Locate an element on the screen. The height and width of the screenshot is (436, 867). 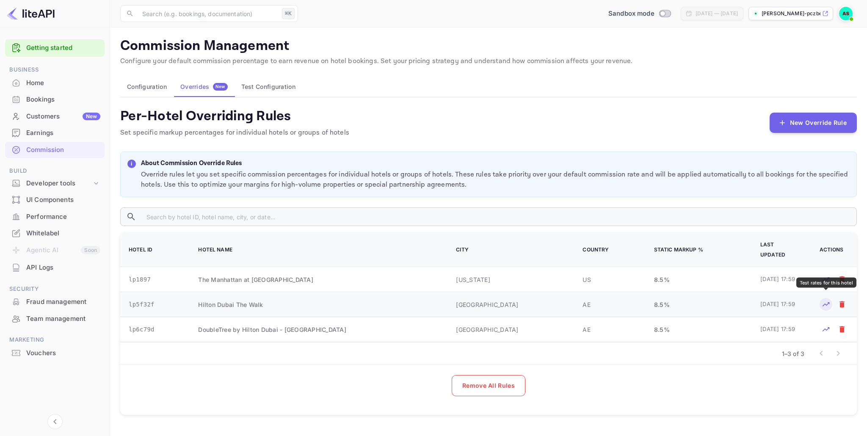
button: Collapse navigation is located at coordinates (55, 422).